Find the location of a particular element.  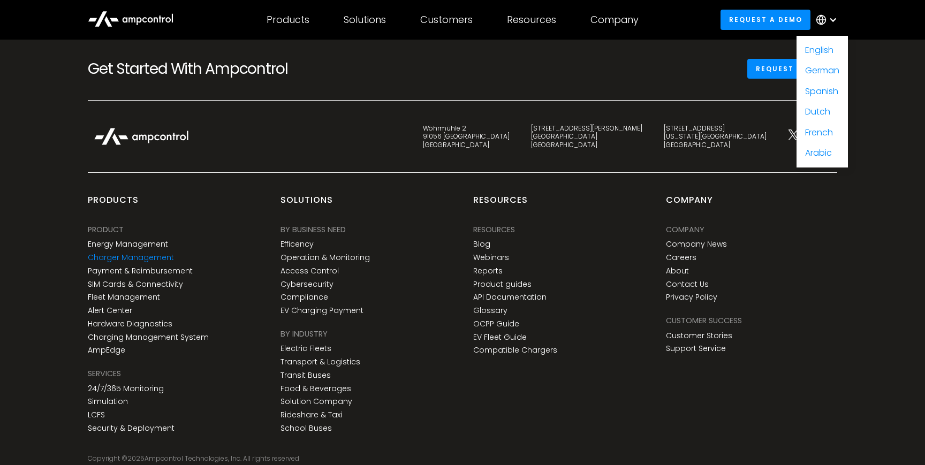

a: EV Fleet Guide is located at coordinates (500, 337).